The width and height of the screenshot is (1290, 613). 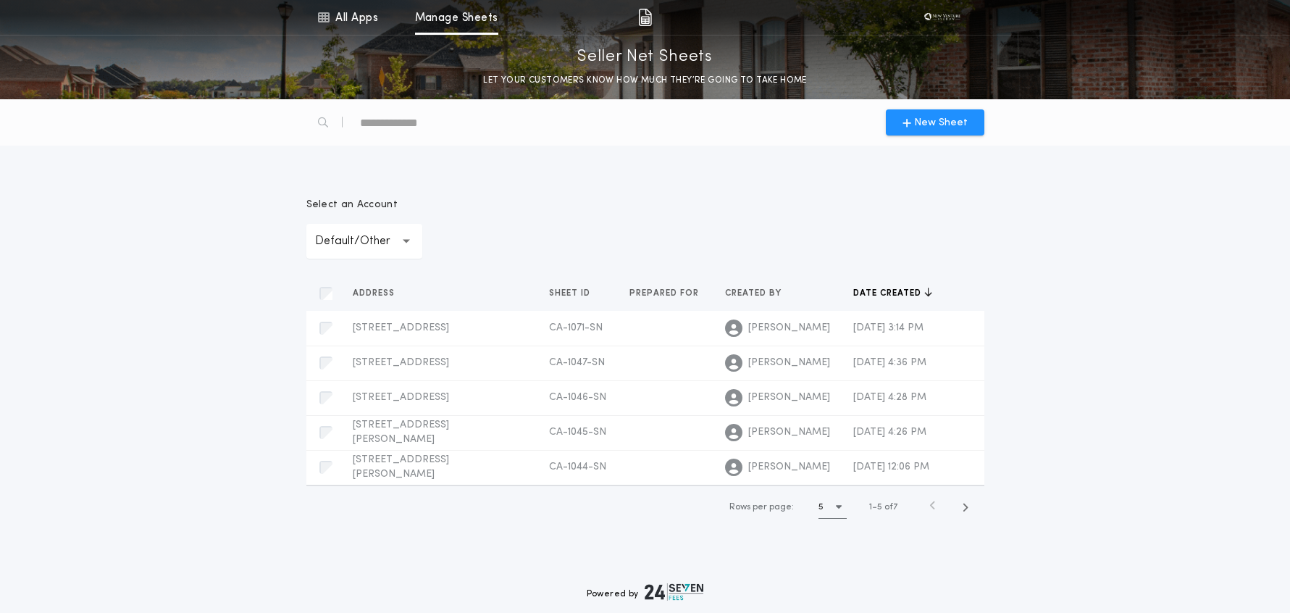 What do you see at coordinates (935, 122) in the screenshot?
I see `a: New Sheet` at bounding box center [935, 122].